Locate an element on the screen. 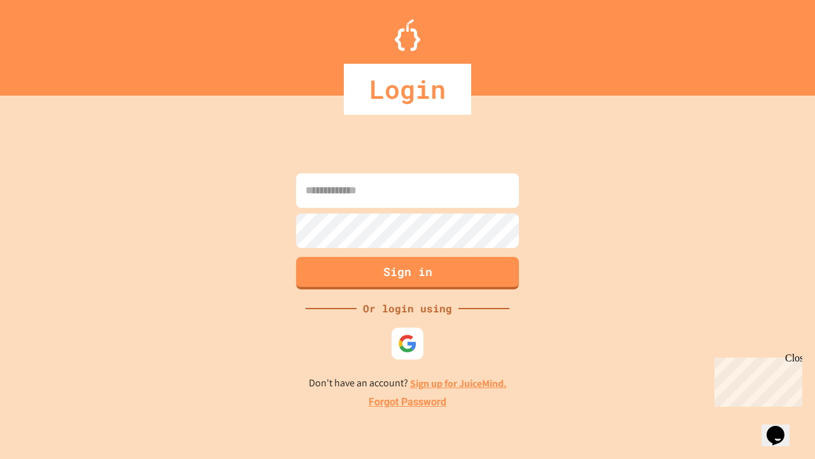  img: Logo.svg is located at coordinates (408, 35).